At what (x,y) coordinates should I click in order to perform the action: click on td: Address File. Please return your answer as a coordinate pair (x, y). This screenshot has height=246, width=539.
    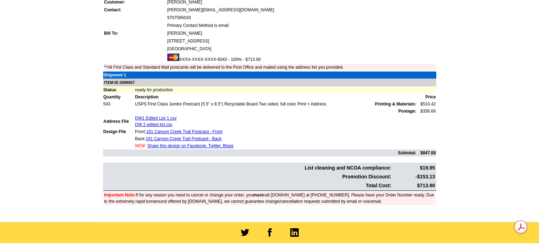
    Looking at the image, I should click on (119, 122).